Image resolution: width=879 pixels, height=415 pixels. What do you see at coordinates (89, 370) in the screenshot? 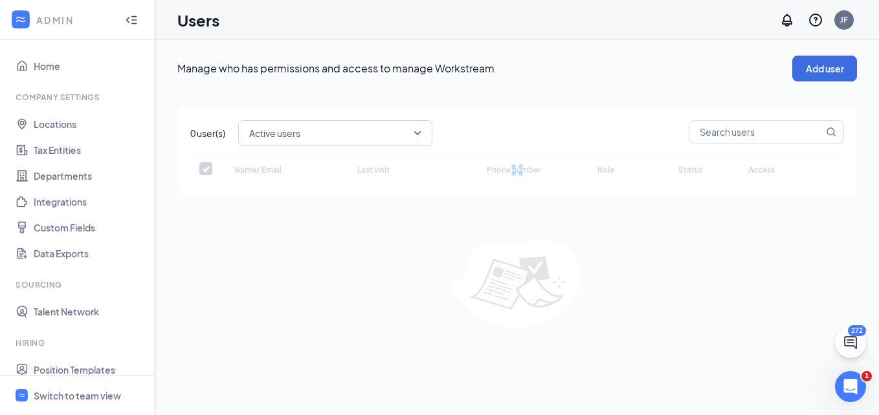
I see `a: Position Templates` at bounding box center [89, 370].